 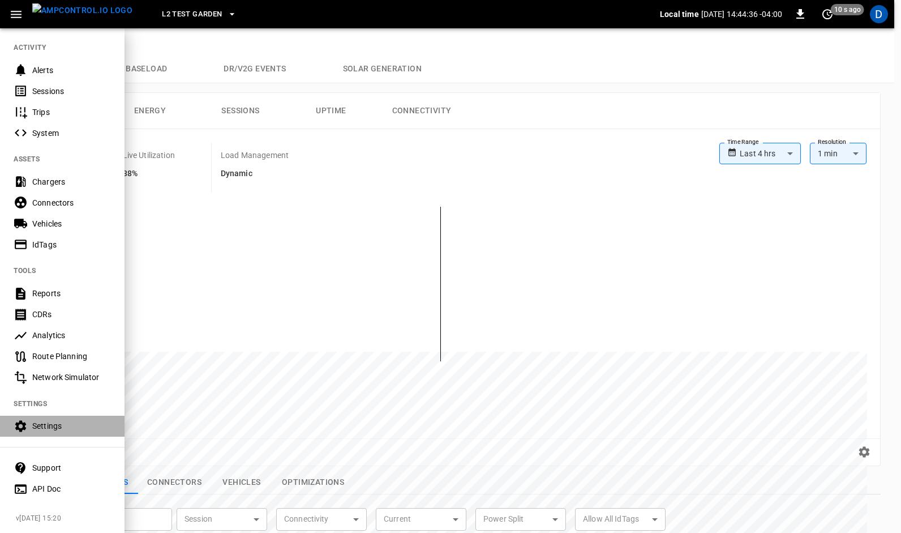 I want to click on span: 10 s ago, so click(x=847, y=10).